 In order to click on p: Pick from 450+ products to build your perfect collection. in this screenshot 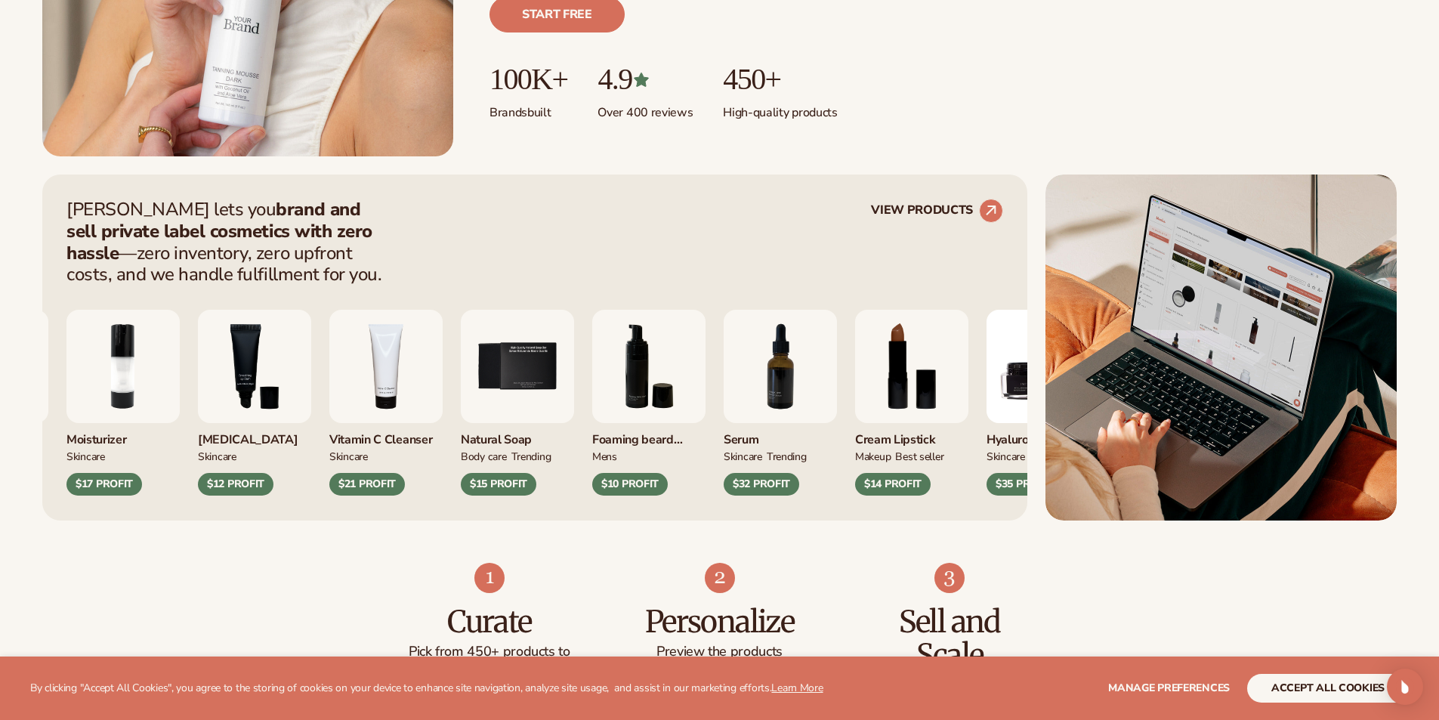, I will do `click(490, 660)`.